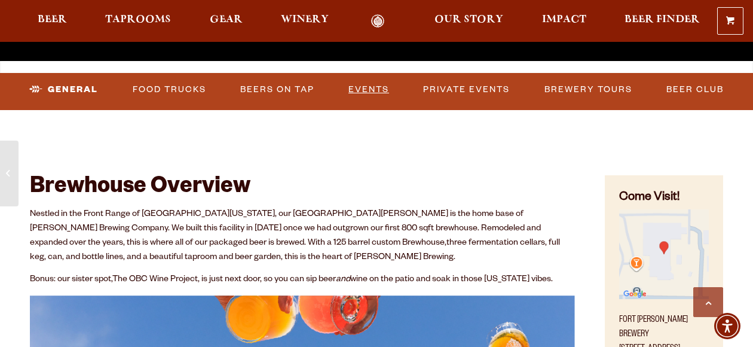  What do you see at coordinates (52, 21) in the screenshot?
I see `a: Beer` at bounding box center [52, 21].